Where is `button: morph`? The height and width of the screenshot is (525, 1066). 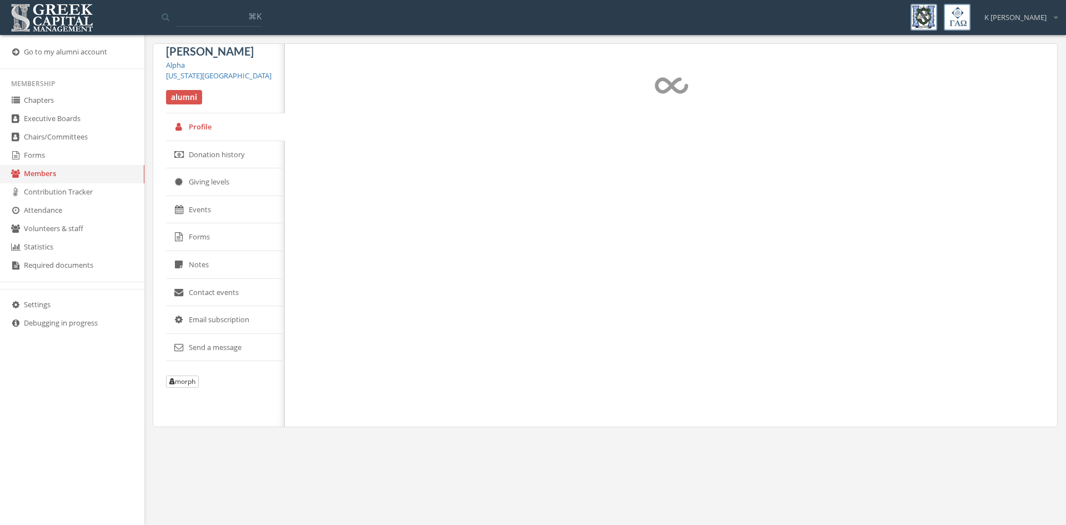 button: morph is located at coordinates (182, 381).